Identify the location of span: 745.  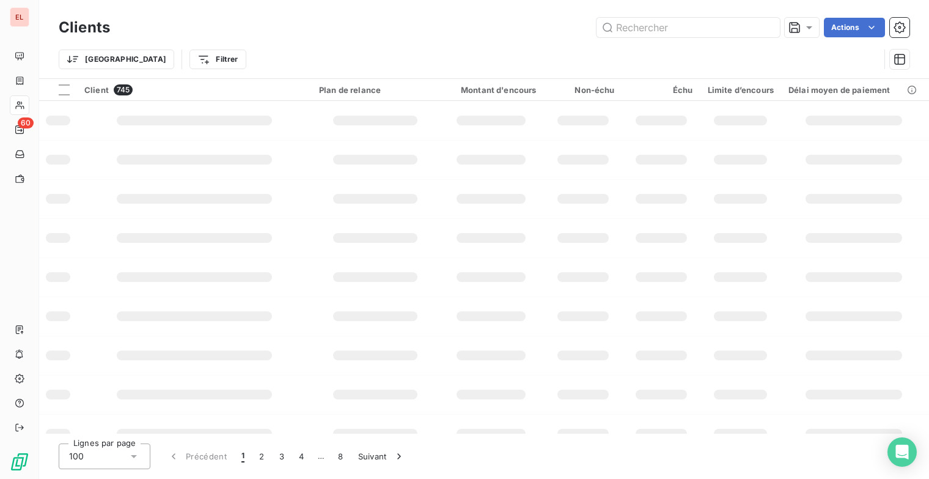
(123, 90).